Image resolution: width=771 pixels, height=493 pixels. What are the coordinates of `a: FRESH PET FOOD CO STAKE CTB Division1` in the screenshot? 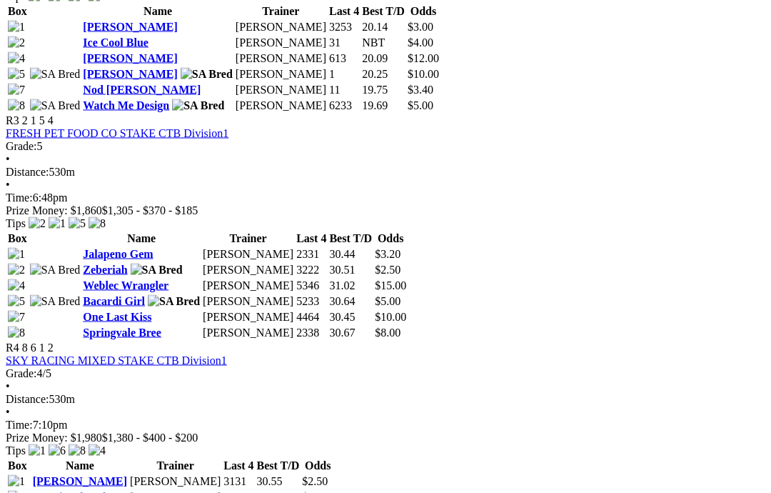 It's located at (117, 133).